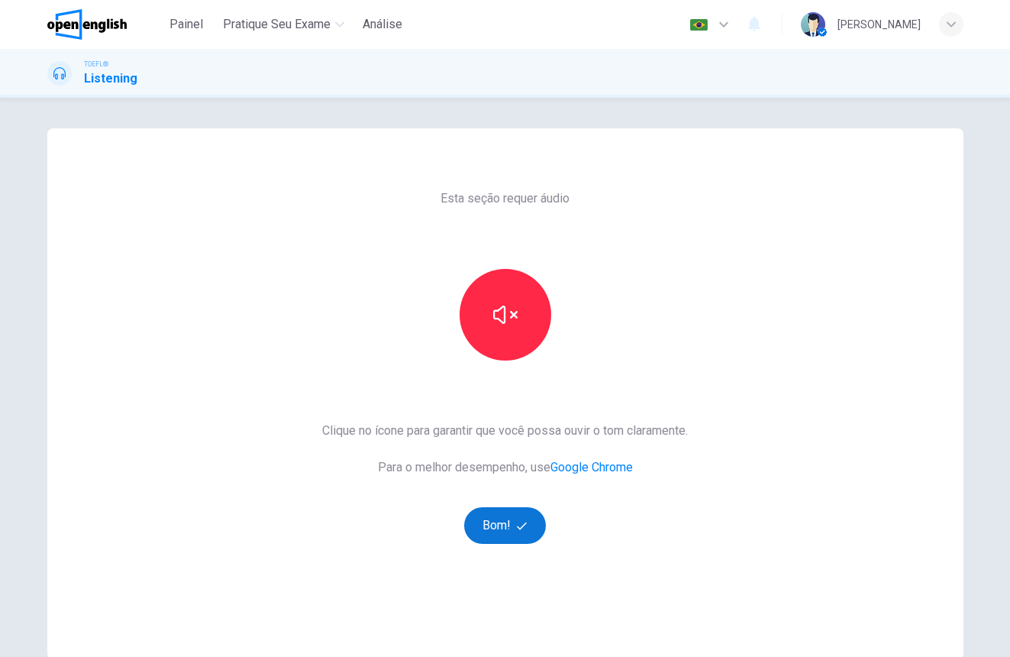 This screenshot has height=657, width=1010. What do you see at coordinates (186, 24) in the screenshot?
I see `a: Painel` at bounding box center [186, 24].